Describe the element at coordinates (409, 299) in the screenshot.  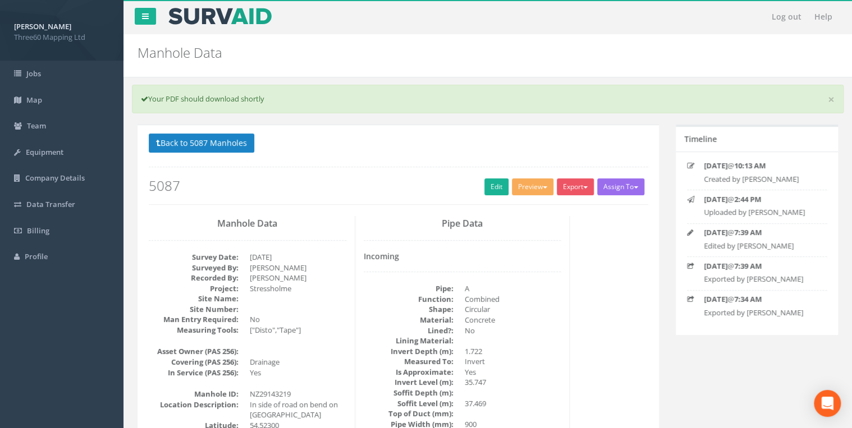
I see `dt: Function:` at that location.